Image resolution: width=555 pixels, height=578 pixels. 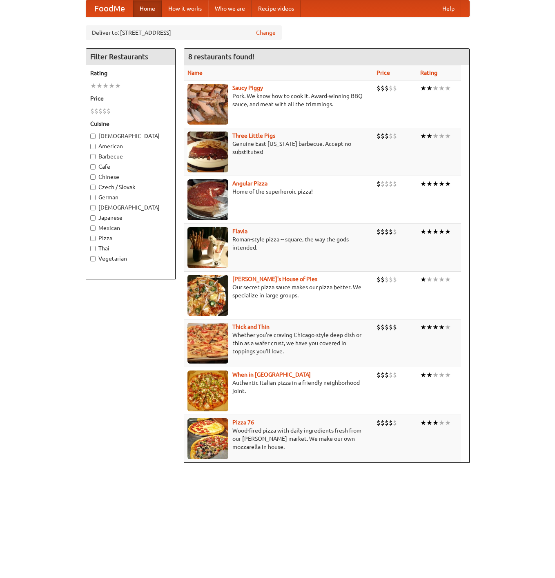 What do you see at coordinates (279, 291) in the screenshot?
I see `p: Our secret pizza sauce makes our pizza better. We specialize in large groups.` at bounding box center [279, 291].